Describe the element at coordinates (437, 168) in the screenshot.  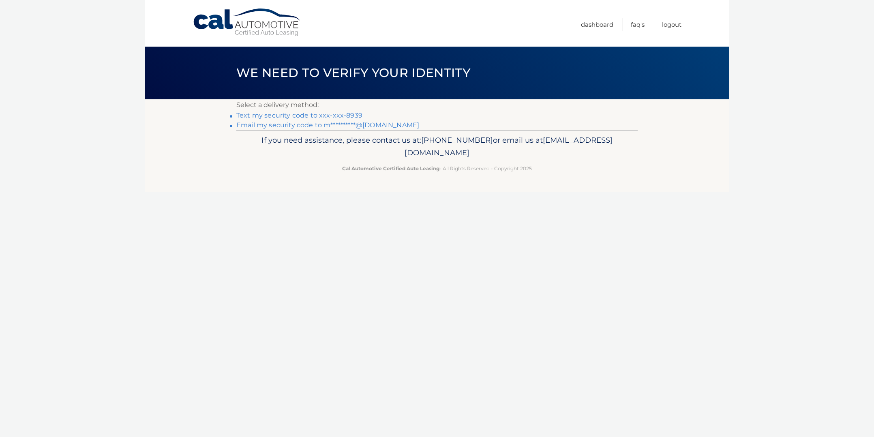
I see `p: - All Rights Reserved - Copyright 2025` at that location.